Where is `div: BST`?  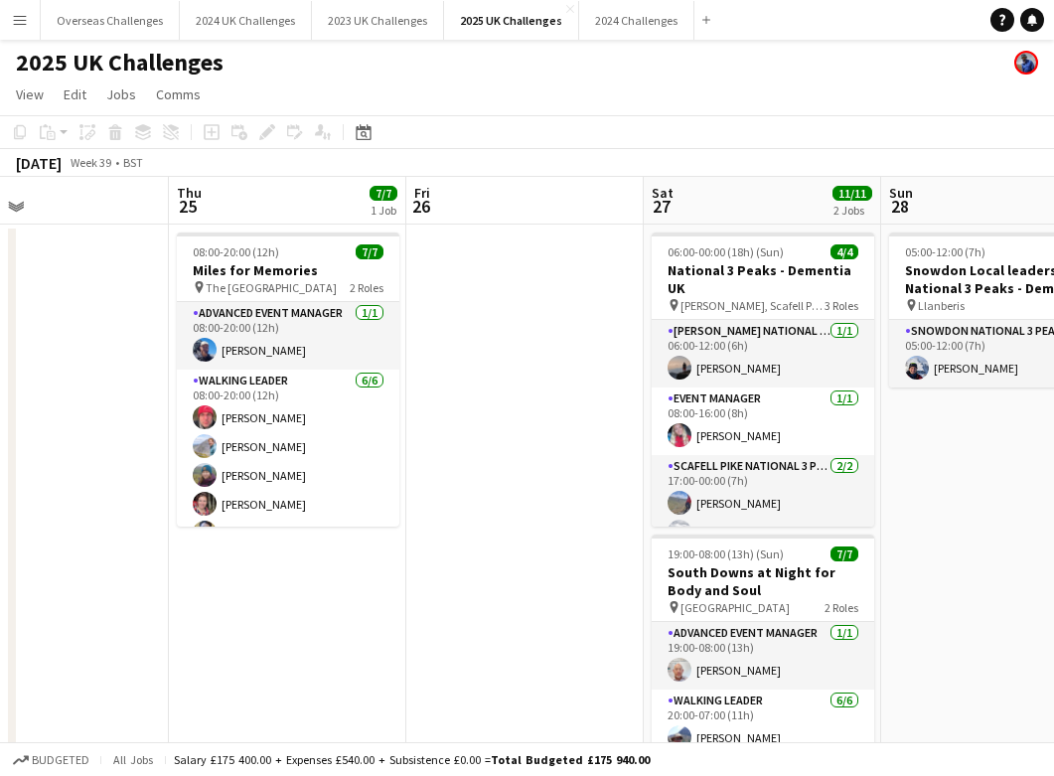
div: BST is located at coordinates (133, 162).